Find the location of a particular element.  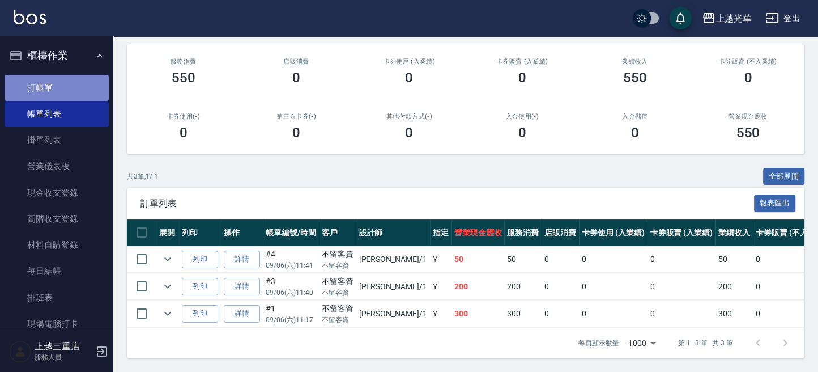

p: 09/06 (六) 11:41 is located at coordinates (291, 265).